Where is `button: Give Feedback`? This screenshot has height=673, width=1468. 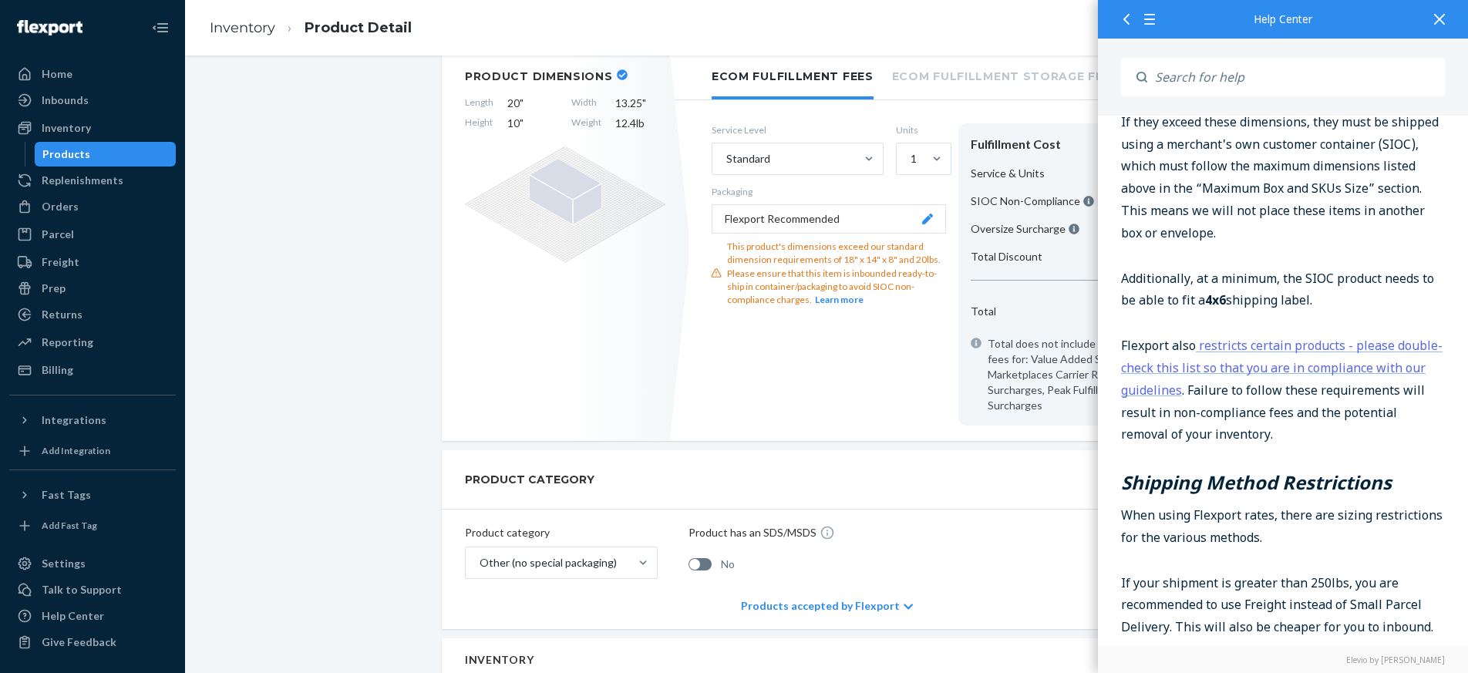 button: Give Feedback is located at coordinates (93, 642).